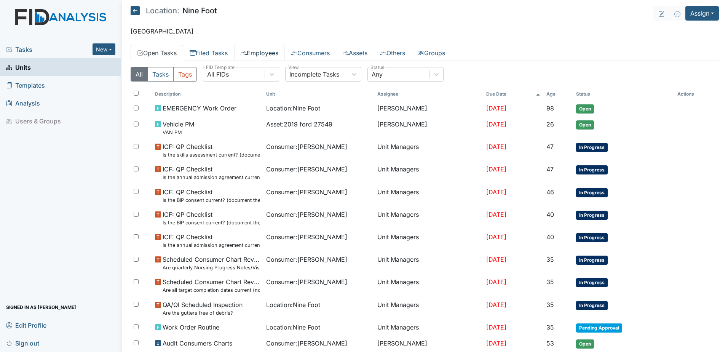 This screenshot has height=352, width=728. Describe the element at coordinates (139, 74) in the screenshot. I see `button: All` at that location.